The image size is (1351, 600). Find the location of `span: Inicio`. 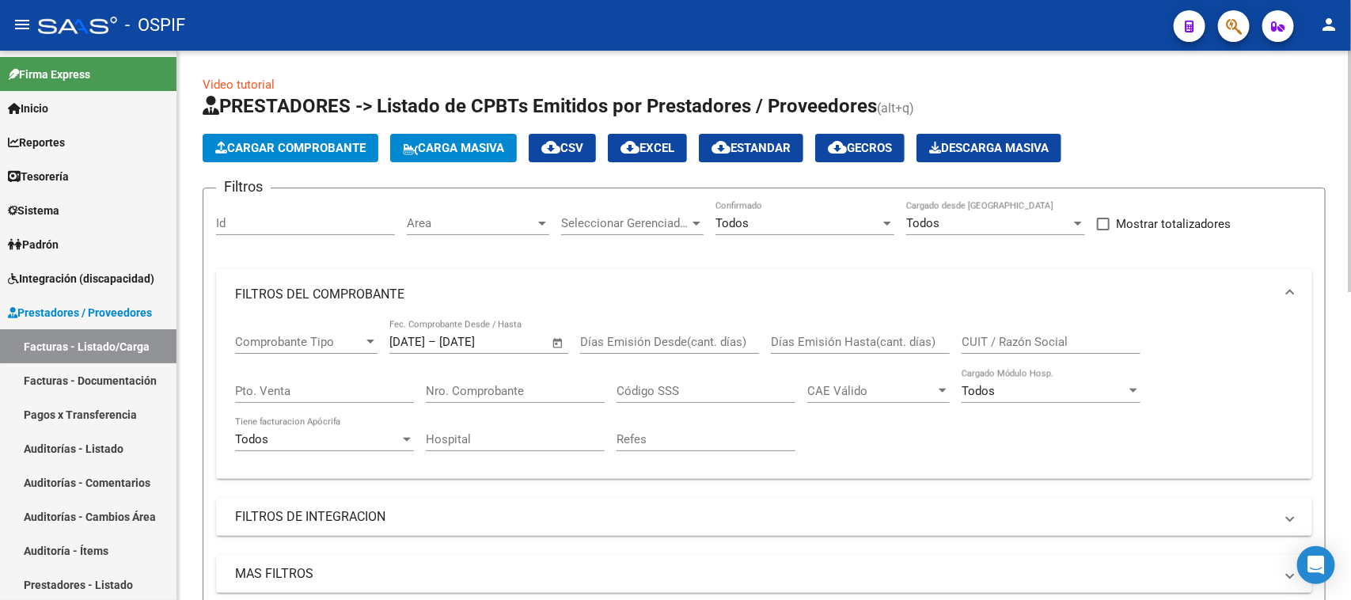

span: Inicio is located at coordinates (28, 108).